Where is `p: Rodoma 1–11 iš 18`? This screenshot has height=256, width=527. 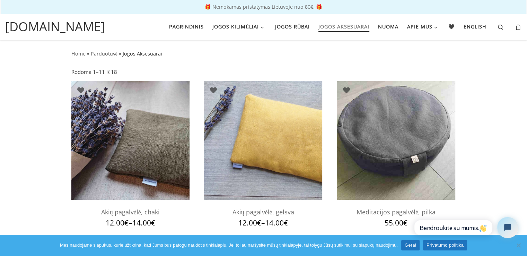 p: Rodoma 1–11 iš 18 is located at coordinates (94, 72).